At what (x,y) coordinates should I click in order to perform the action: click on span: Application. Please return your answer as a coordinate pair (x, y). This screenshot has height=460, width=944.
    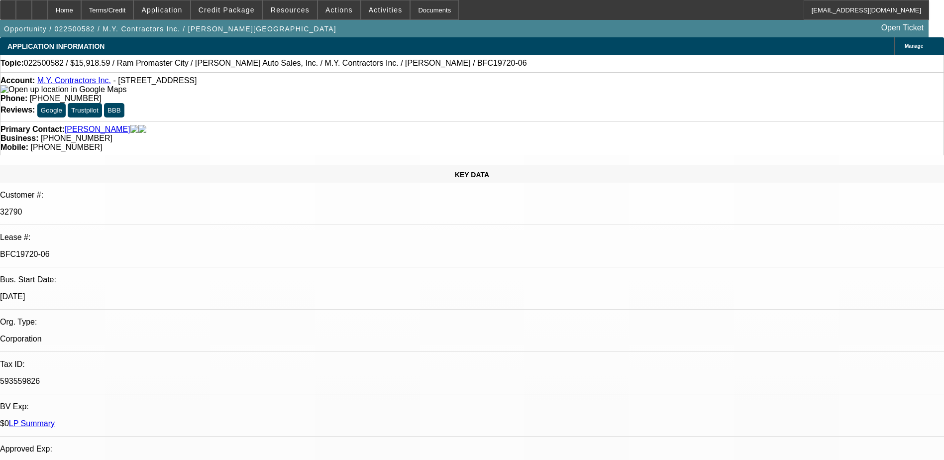
    Looking at the image, I should click on (162, 10).